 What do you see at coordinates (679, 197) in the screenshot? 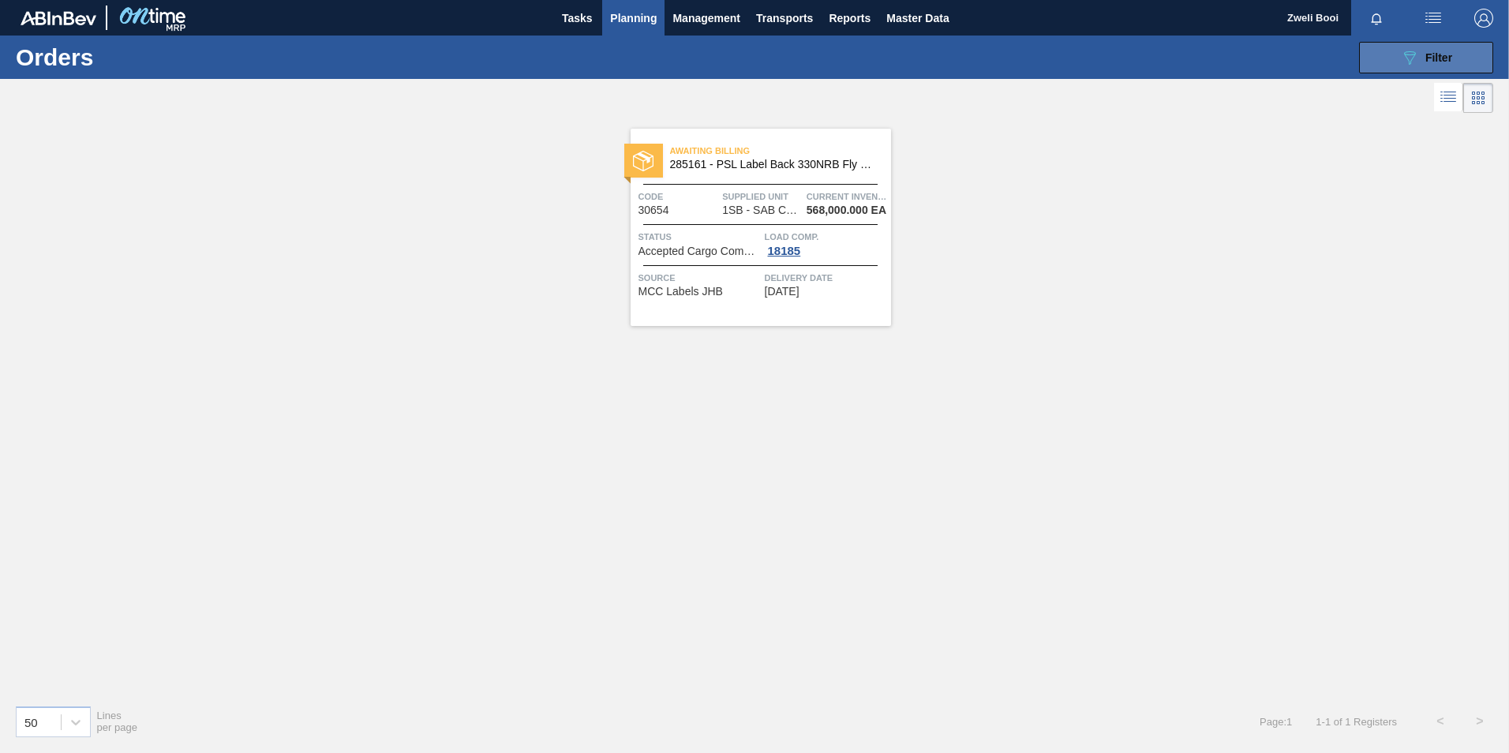
I see `span: Code` at bounding box center [679, 197].